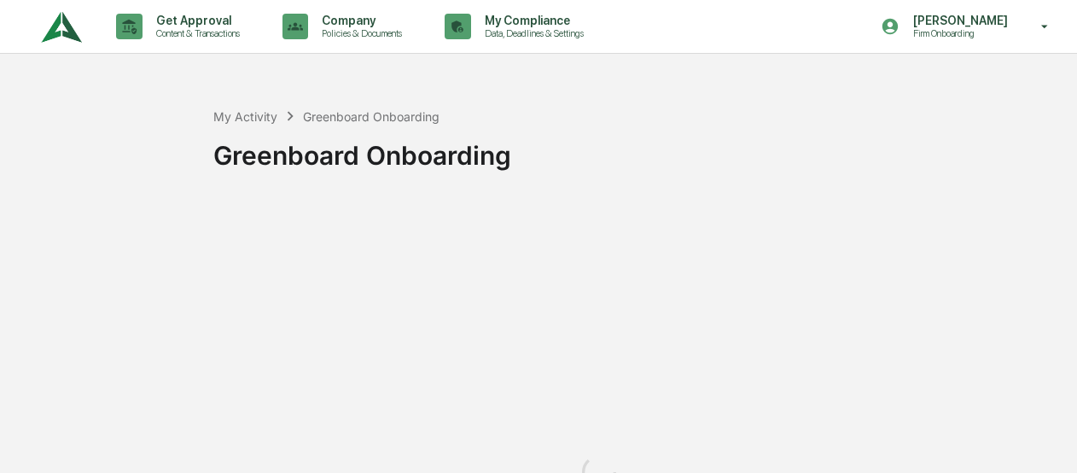  I want to click on p: Content & Transactions, so click(195, 33).